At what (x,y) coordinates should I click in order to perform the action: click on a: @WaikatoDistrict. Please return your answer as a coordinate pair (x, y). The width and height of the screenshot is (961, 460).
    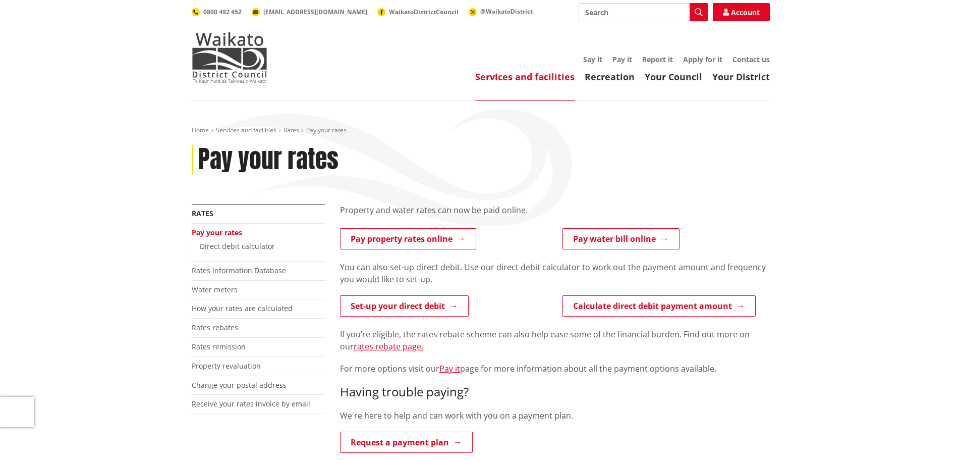
    Looking at the image, I should click on (500, 11).